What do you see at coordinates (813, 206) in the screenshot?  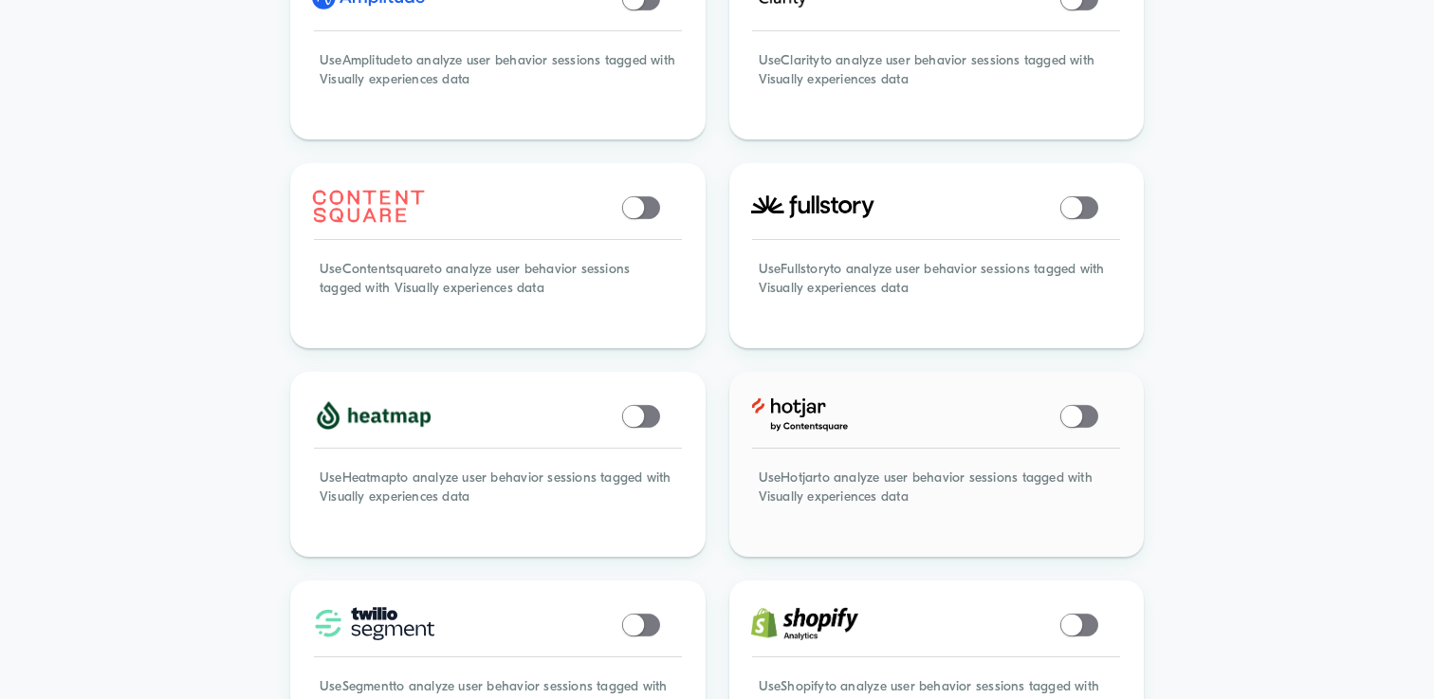 I see `img: fullstory` at bounding box center [813, 206].